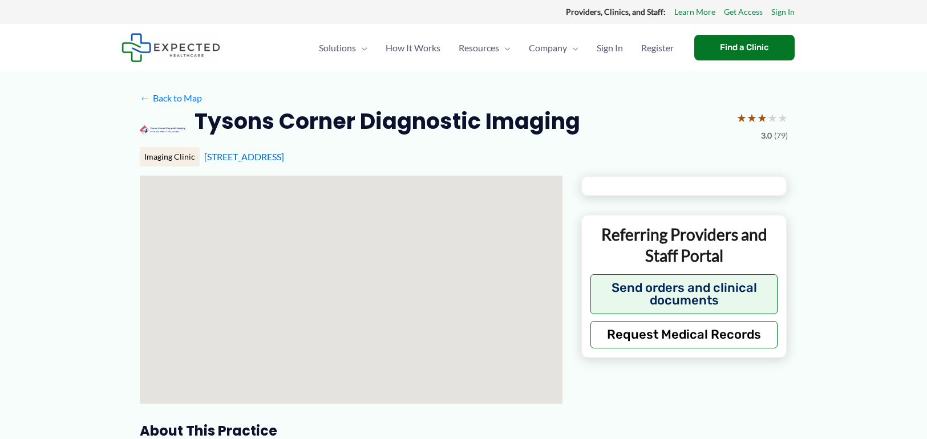  Describe the element at coordinates (554, 48) in the screenshot. I see `a: CompanyMenu Toggle` at that location.